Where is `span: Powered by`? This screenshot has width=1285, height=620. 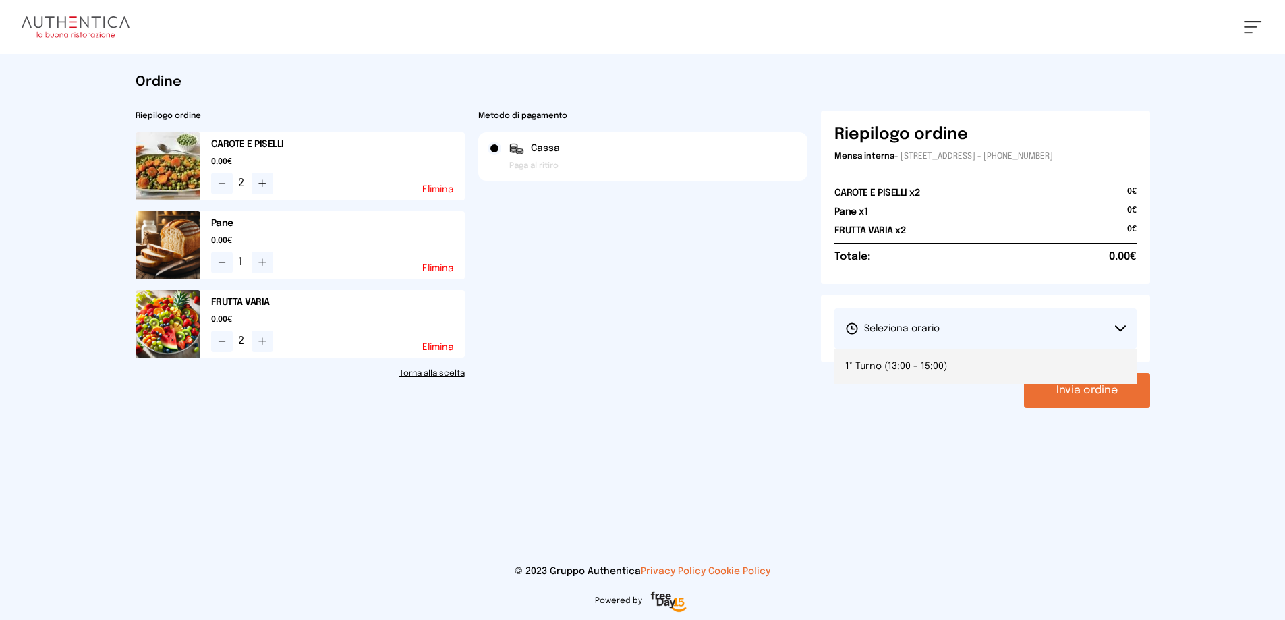
span: Powered by is located at coordinates (618, 601).